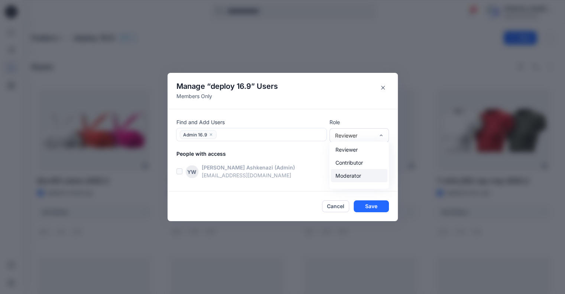  What do you see at coordinates (371, 206) in the screenshot?
I see `button: Save` at bounding box center [371, 206].